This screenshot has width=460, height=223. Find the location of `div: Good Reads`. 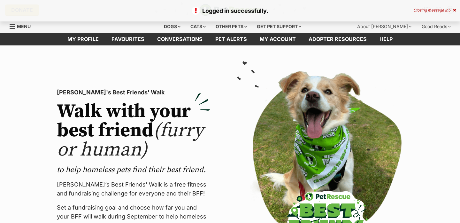

div: Good Reads is located at coordinates (436, 27).